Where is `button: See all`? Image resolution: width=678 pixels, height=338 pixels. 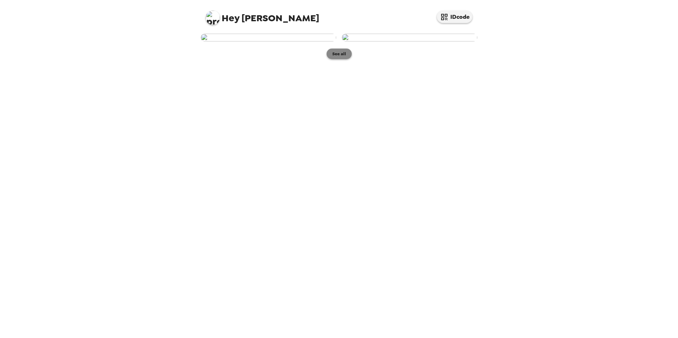 button: See all is located at coordinates (339, 54).